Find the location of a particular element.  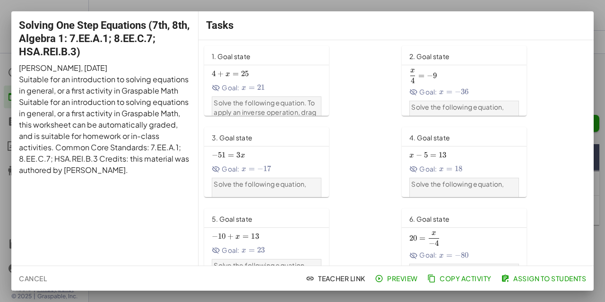

span: 51 is located at coordinates (222, 155).